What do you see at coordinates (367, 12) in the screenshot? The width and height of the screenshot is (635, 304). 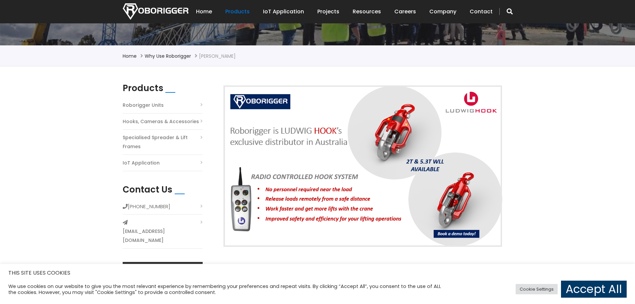 I see `a: Resources` at bounding box center [367, 12].